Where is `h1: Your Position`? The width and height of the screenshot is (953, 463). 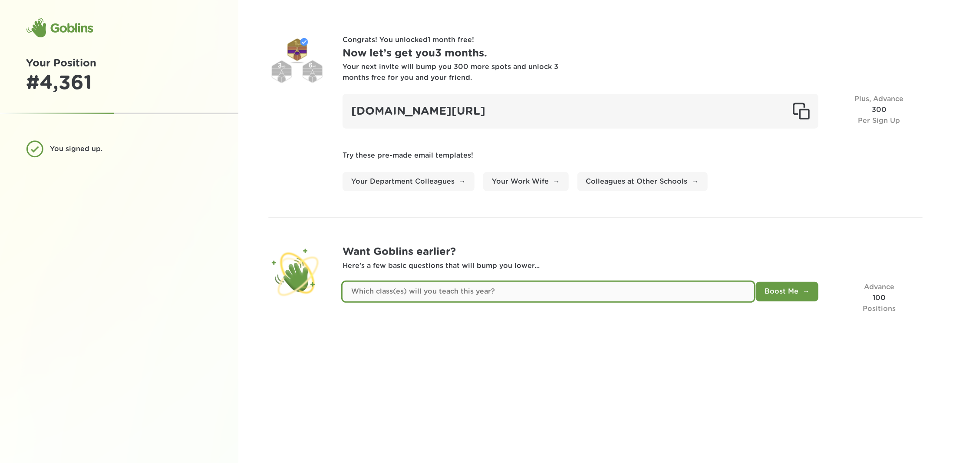
h1: Your Position is located at coordinates (119, 63).